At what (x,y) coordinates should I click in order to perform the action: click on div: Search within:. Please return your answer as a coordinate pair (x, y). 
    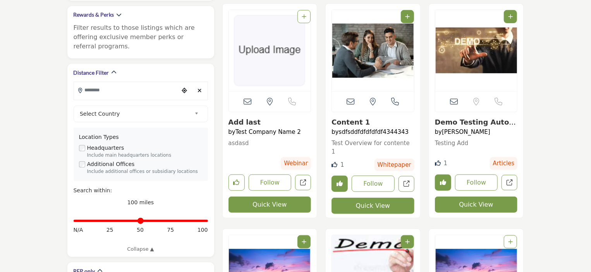
    Looking at the image, I should click on (141, 190).